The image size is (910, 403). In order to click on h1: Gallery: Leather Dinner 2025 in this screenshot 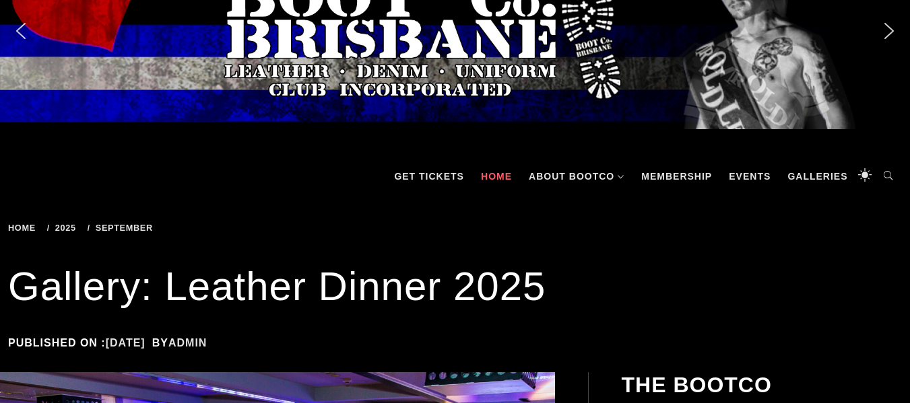, I will do `click(455, 287)`.